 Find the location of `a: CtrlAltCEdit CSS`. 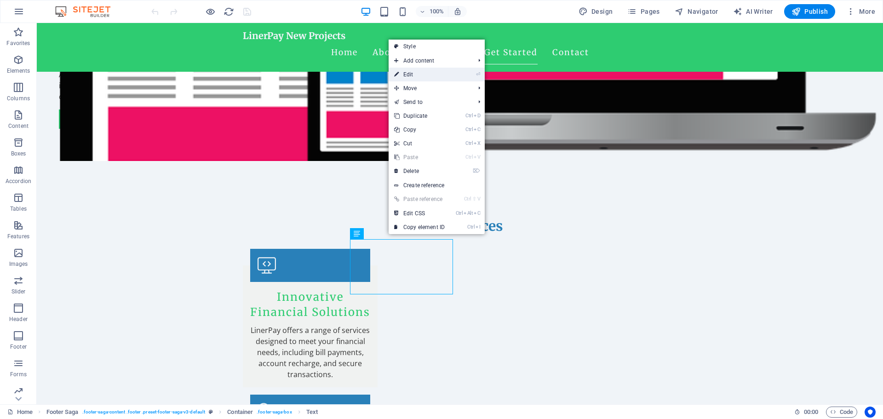

a: CtrlAltCEdit CSS is located at coordinates (419, 213).